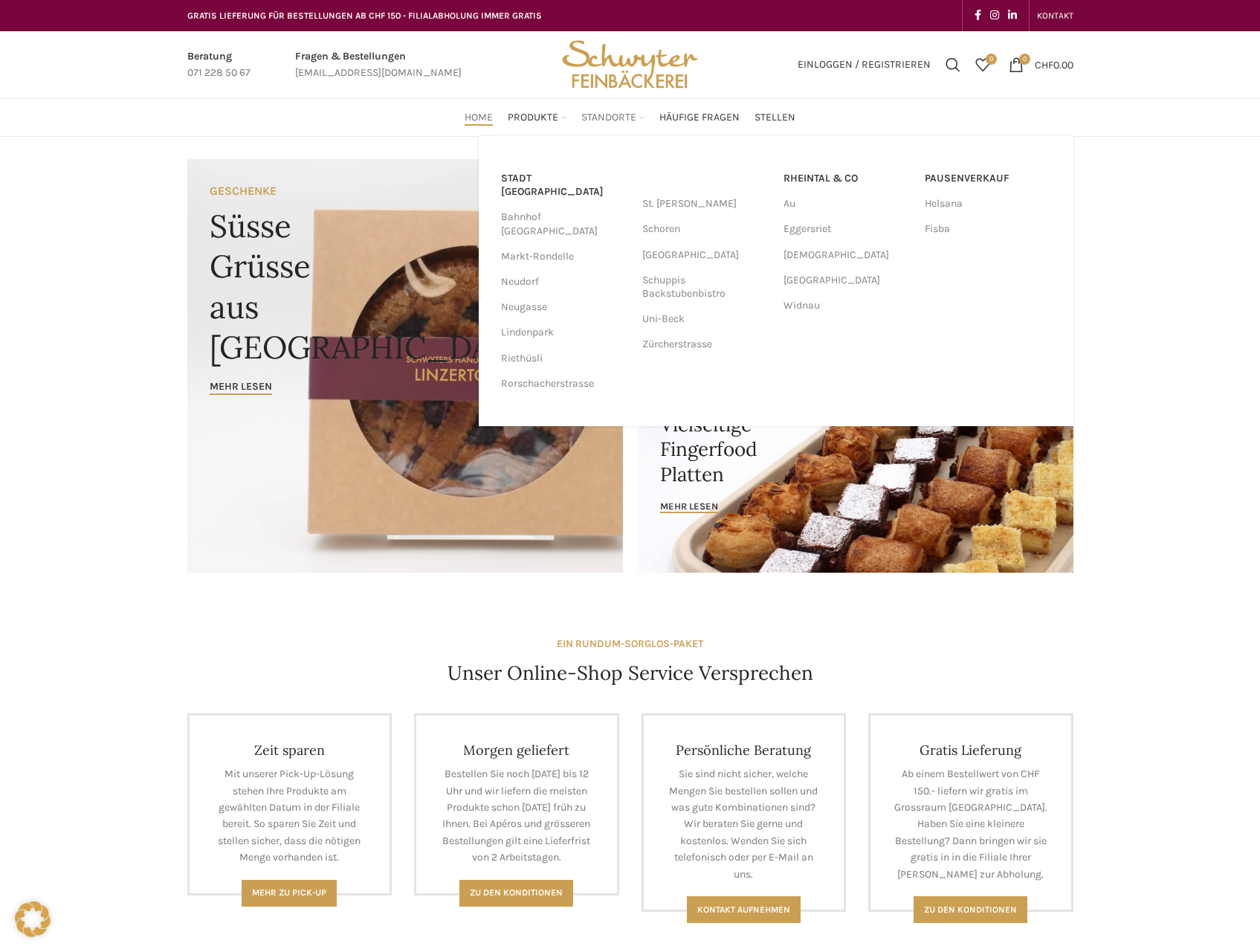 This screenshot has height=952, width=1260. Describe the element at coordinates (564, 256) in the screenshot. I see `a: Markt-Rondelle` at that location.